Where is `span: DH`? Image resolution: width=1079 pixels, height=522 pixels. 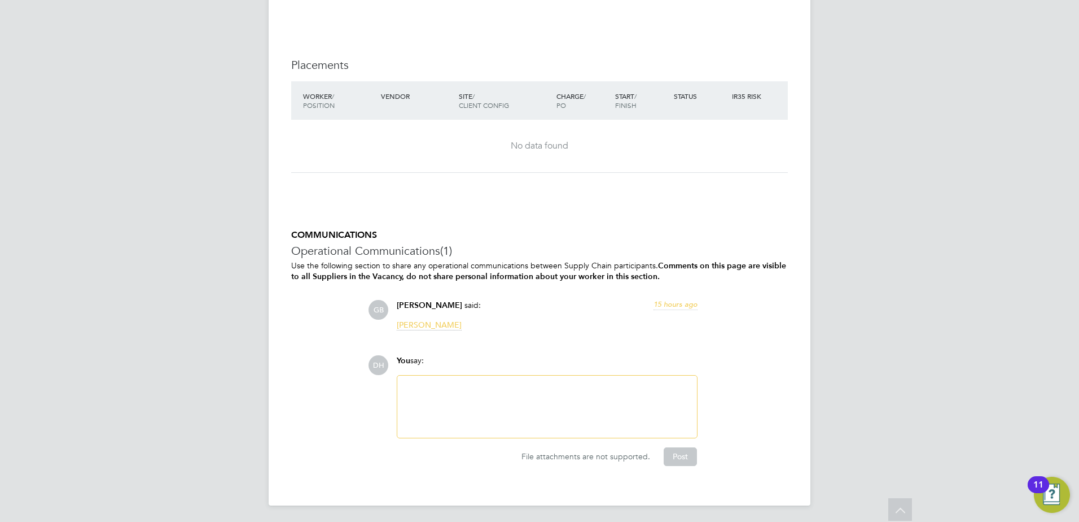 span: DH is located at coordinates (378, 365).